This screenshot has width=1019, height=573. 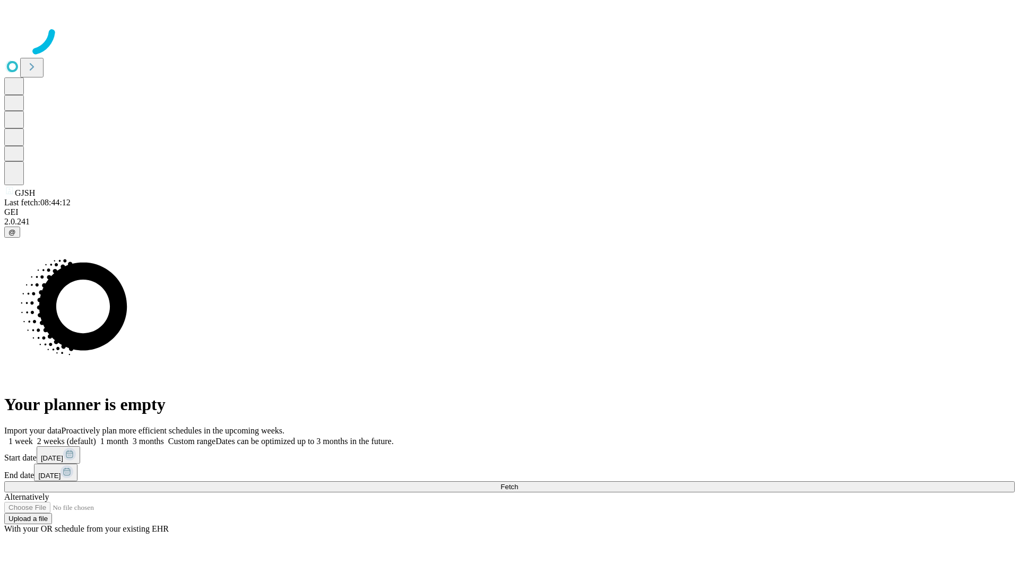 What do you see at coordinates (21, 441) in the screenshot?
I see `span: 1 week` at bounding box center [21, 441].